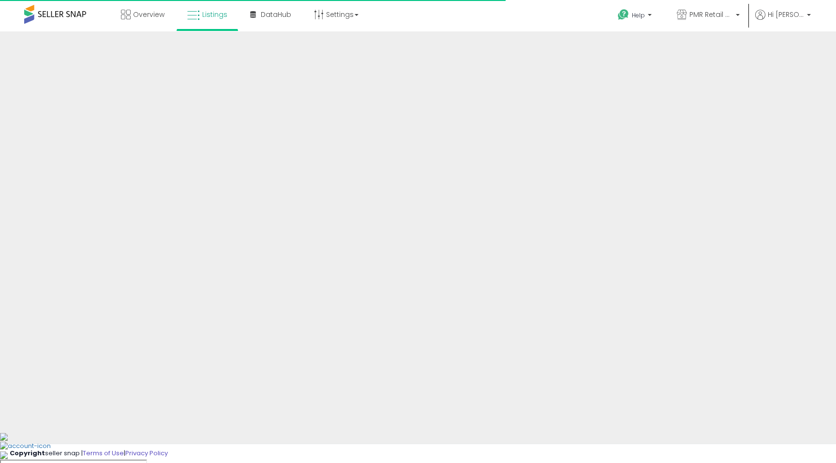  I want to click on span: PMR Retail USA LLC, so click(711, 15).